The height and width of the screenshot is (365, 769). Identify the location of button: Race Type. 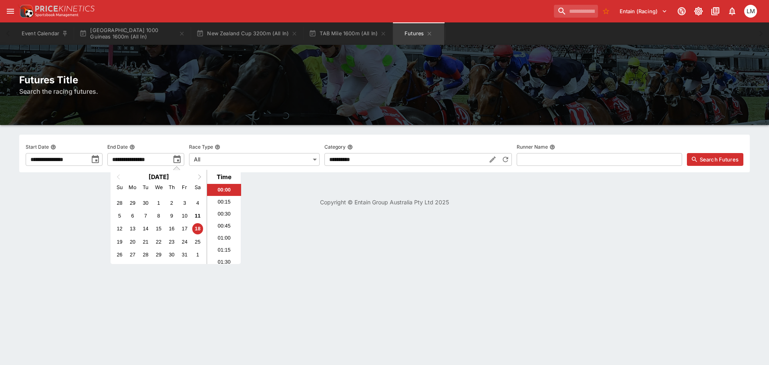
(217, 147).